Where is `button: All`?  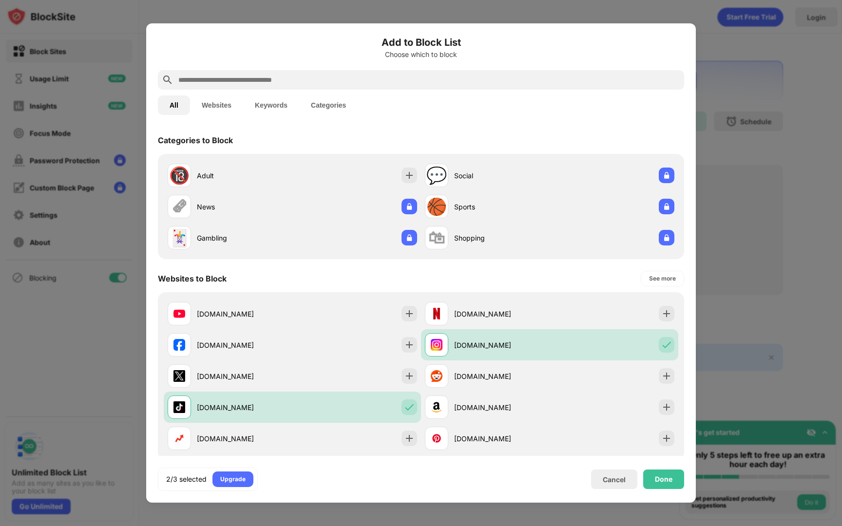
button: All is located at coordinates (174, 105).